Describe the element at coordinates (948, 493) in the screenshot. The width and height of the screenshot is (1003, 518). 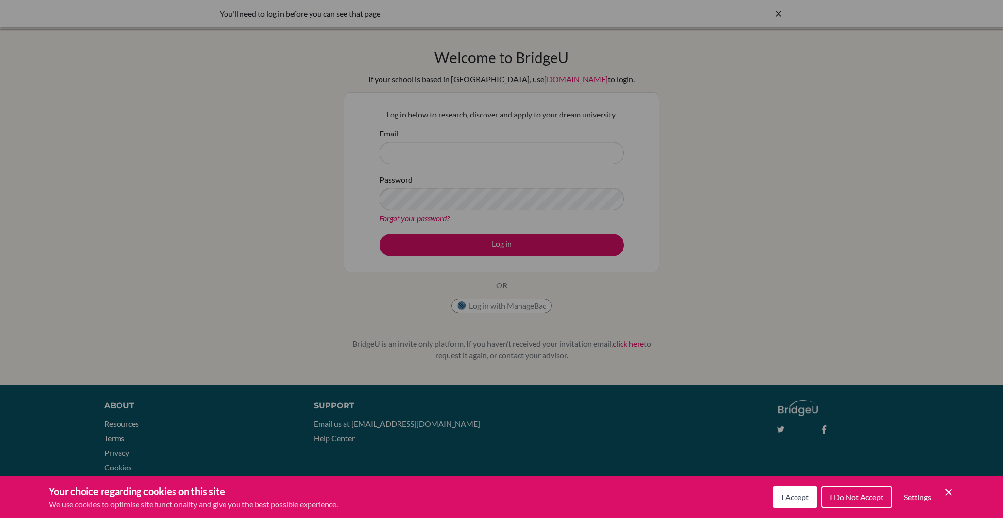
I see `button: Save and close` at that location.